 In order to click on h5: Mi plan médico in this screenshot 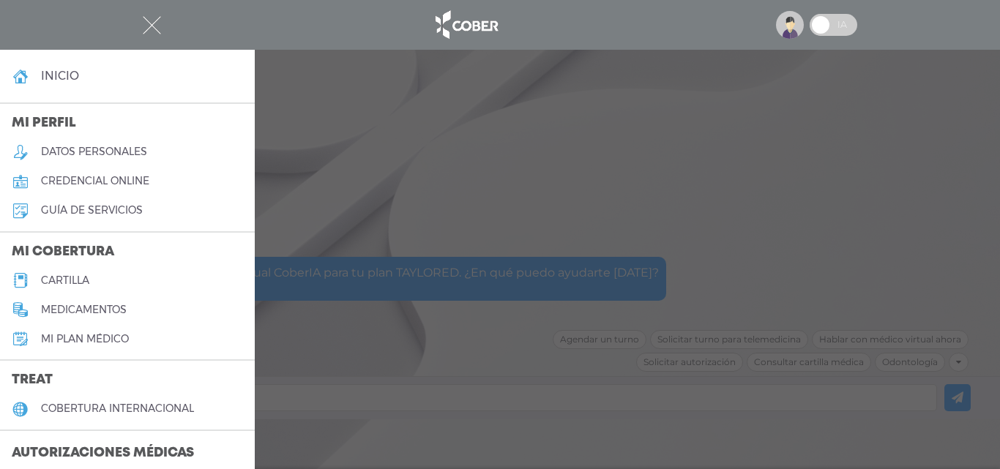, I will do `click(85, 339)`.